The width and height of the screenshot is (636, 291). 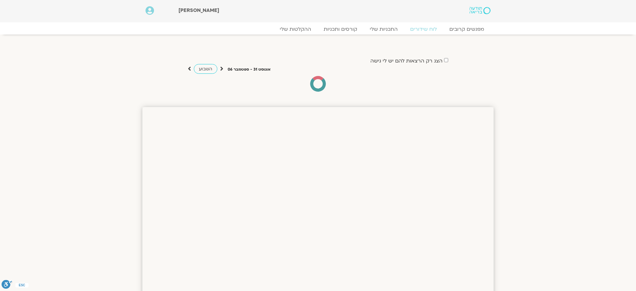 What do you see at coordinates (340, 29) in the screenshot?
I see `a: קורסים ותכניות` at bounding box center [340, 29].